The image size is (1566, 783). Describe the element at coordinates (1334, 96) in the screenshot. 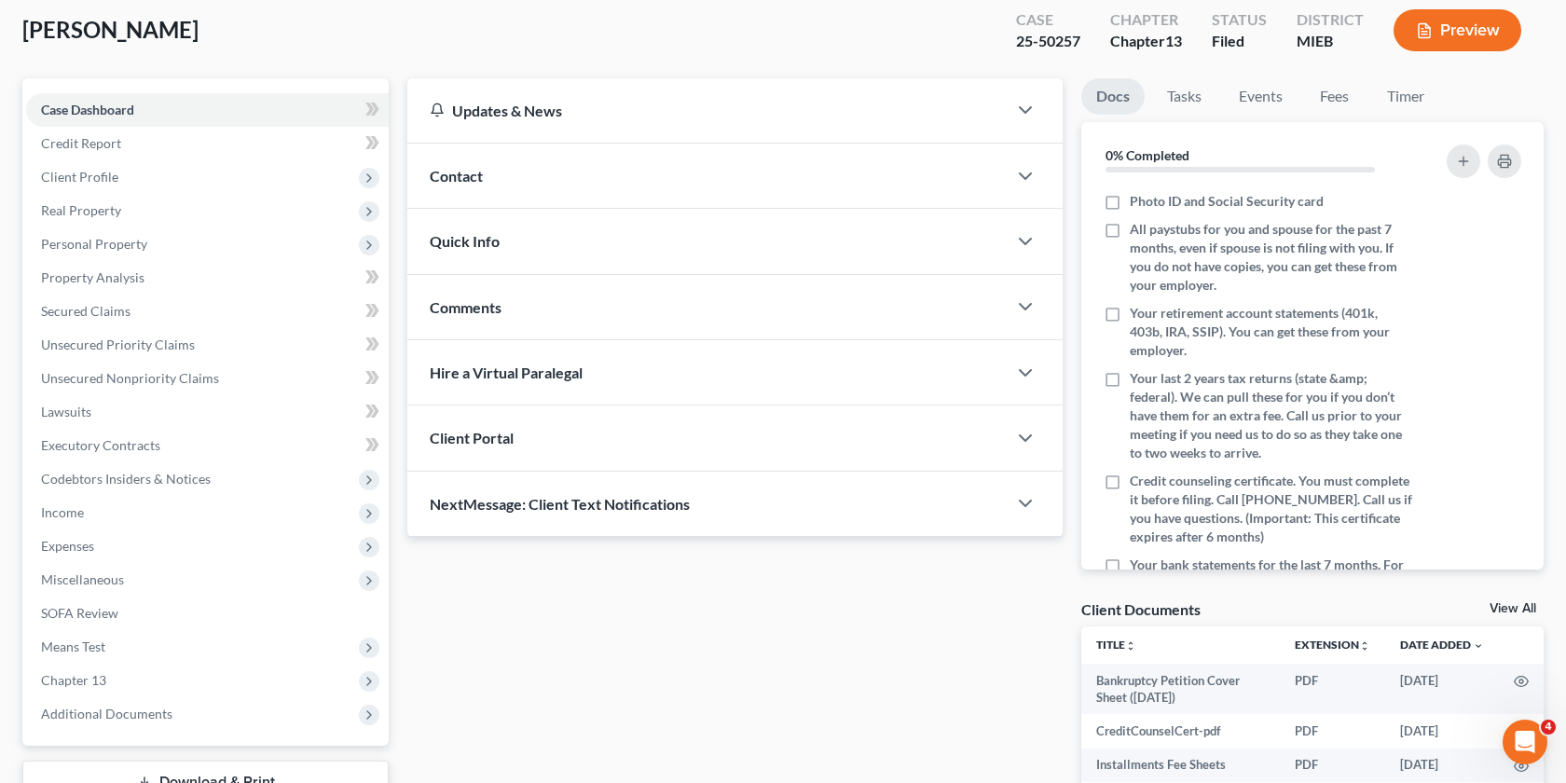

I see `a: Fees` at that location.